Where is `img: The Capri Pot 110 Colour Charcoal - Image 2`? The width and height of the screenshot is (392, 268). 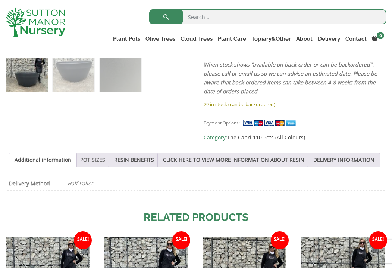 img: The Capri Pot 110 Colour Charcoal - Image 2 is located at coordinates (74, 71).